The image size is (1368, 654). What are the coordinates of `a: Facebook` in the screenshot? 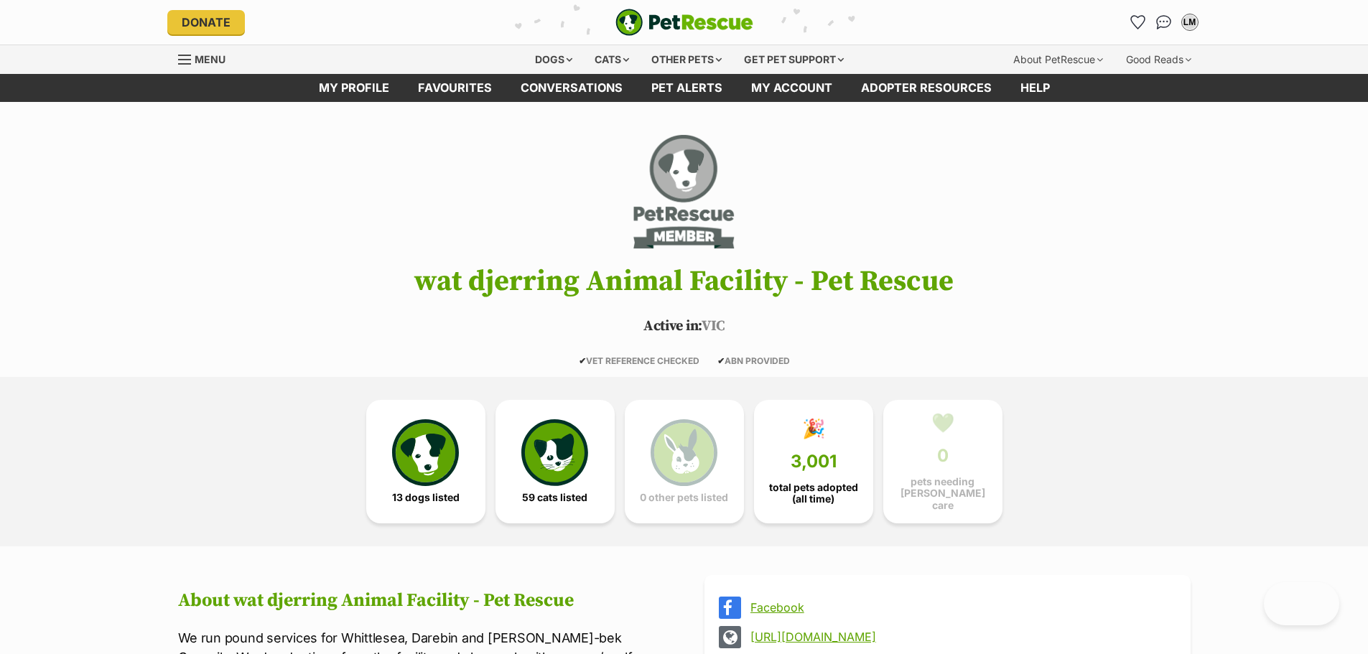 It's located at (960, 607).